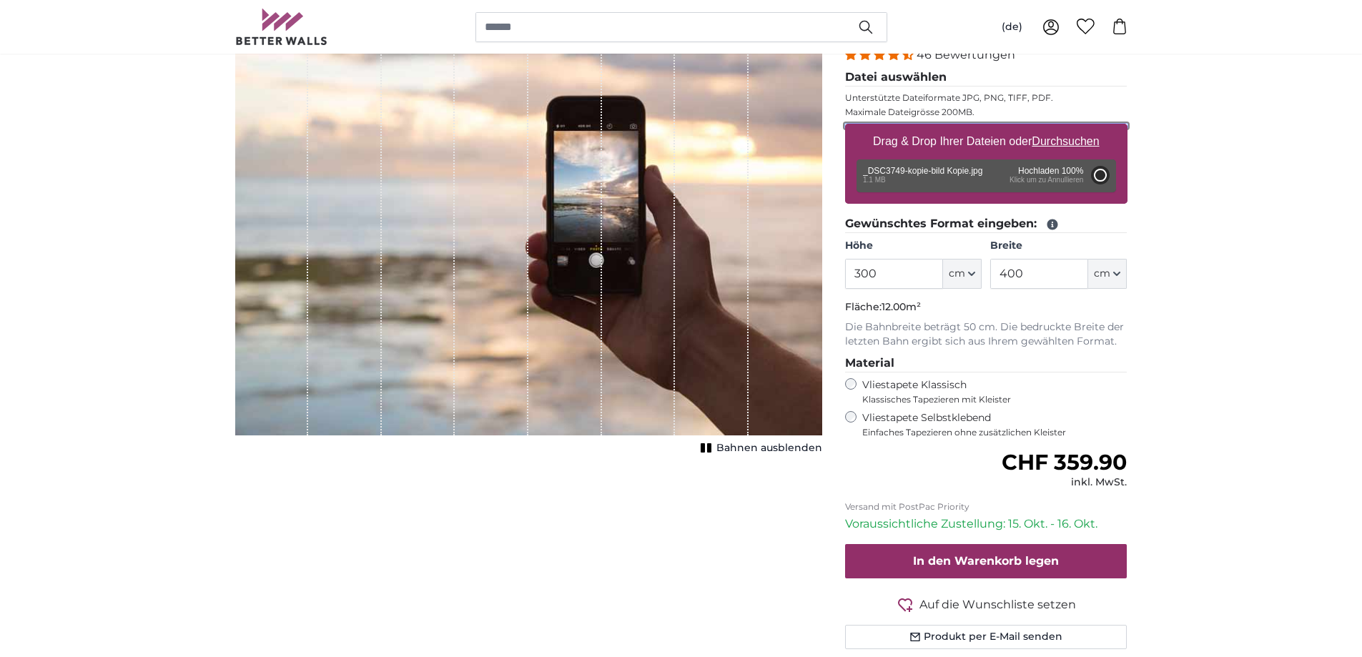  What do you see at coordinates (989, 400) in the screenshot?
I see `span: Klassisches Tapezieren mit Kleister` at bounding box center [989, 400].